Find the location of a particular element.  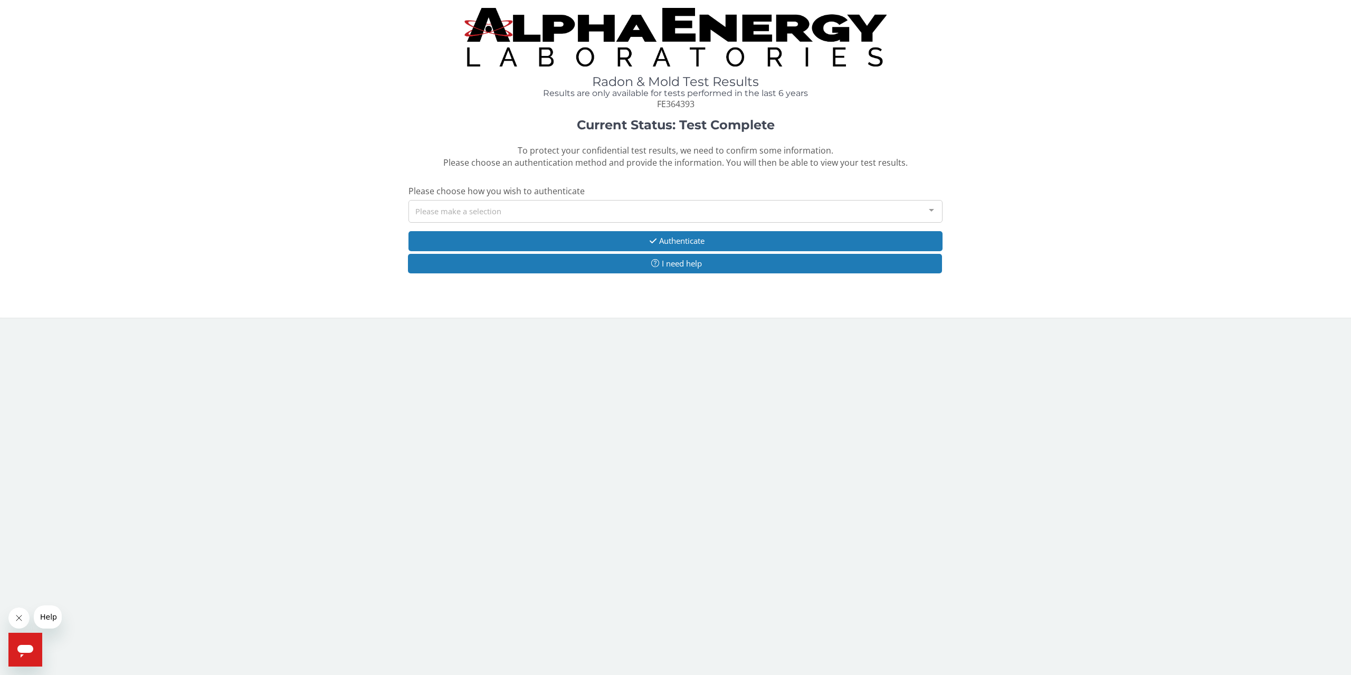

span: FE364393 is located at coordinates (675, 104).